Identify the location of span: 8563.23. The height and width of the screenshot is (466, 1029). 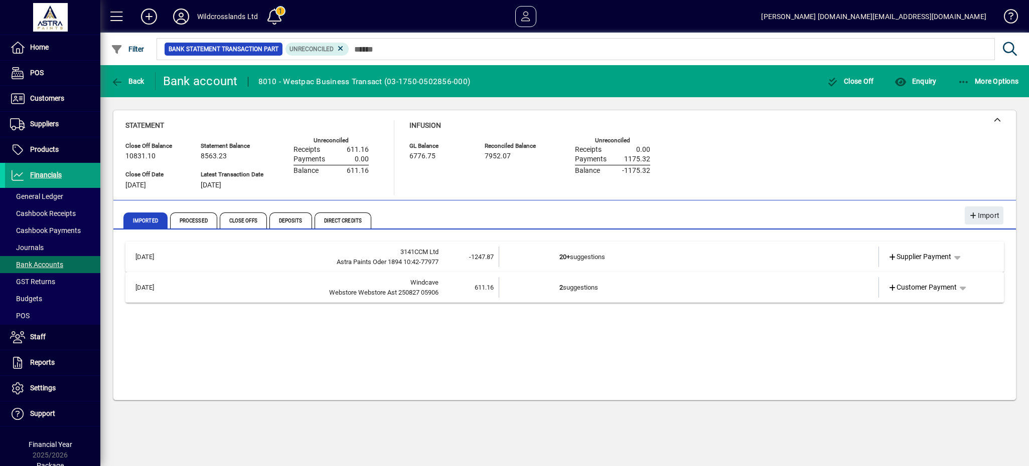
(214, 156).